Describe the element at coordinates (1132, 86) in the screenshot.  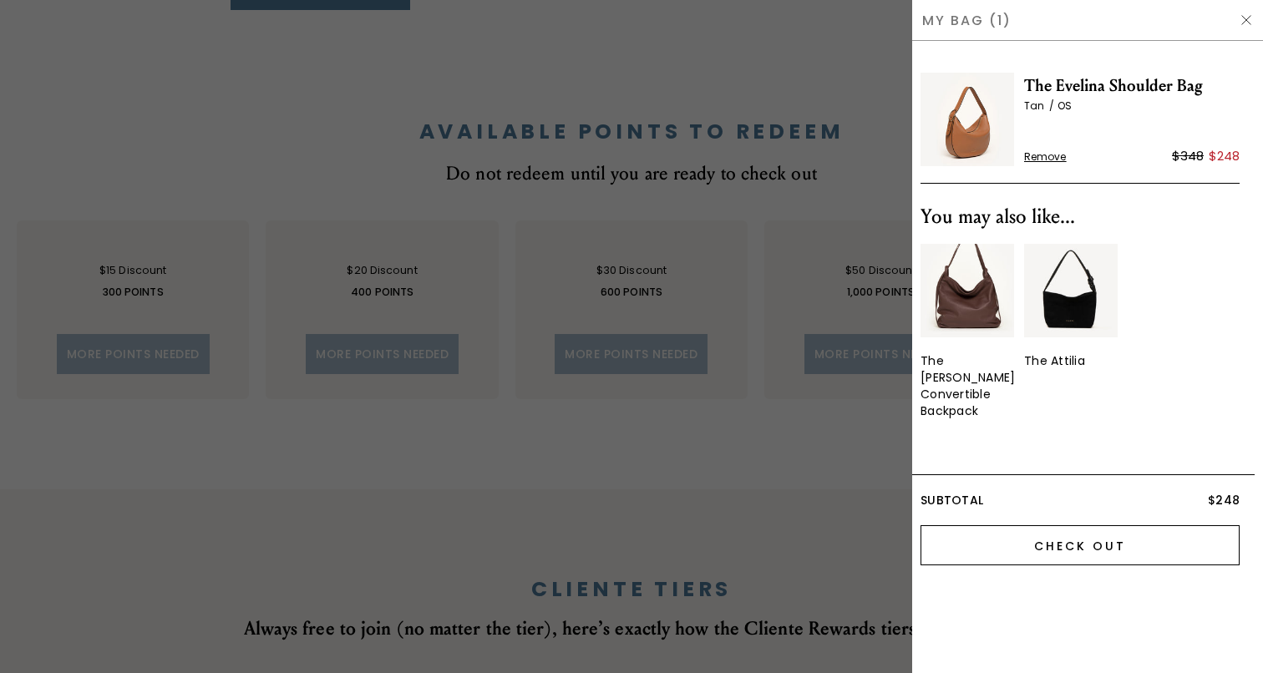
I see `span: The Evelina Shoulder Bag` at that location.